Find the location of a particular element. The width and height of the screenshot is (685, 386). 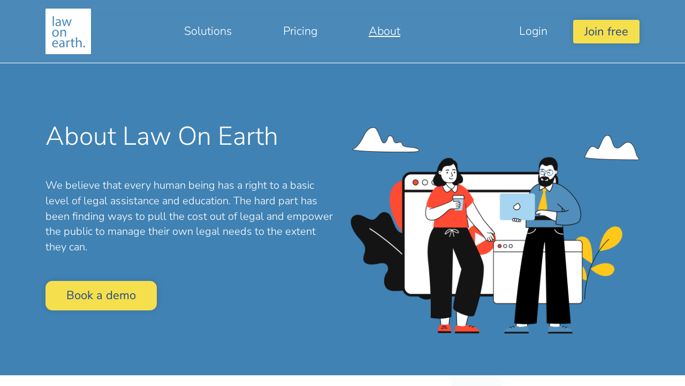

a: Login is located at coordinates (533, 31).